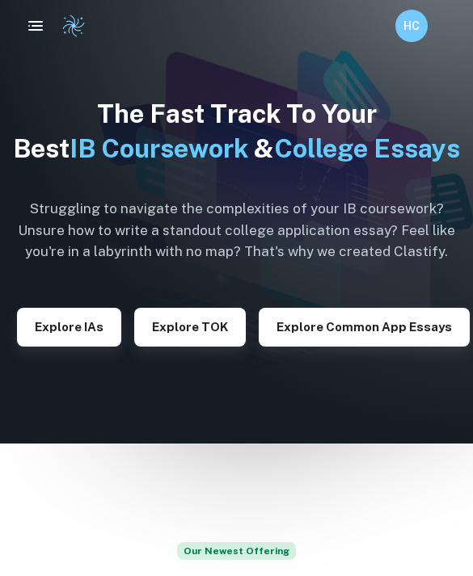 The width and height of the screenshot is (473, 576). Describe the element at coordinates (411, 26) in the screenshot. I see `button: HC` at that location.